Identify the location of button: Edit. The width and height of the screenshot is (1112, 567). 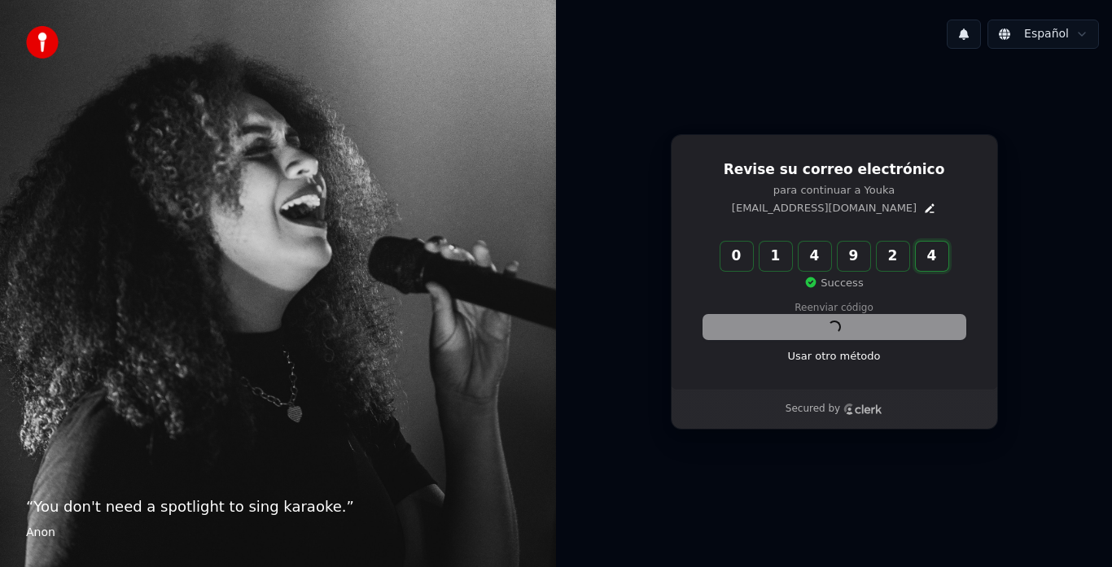
(930, 208).